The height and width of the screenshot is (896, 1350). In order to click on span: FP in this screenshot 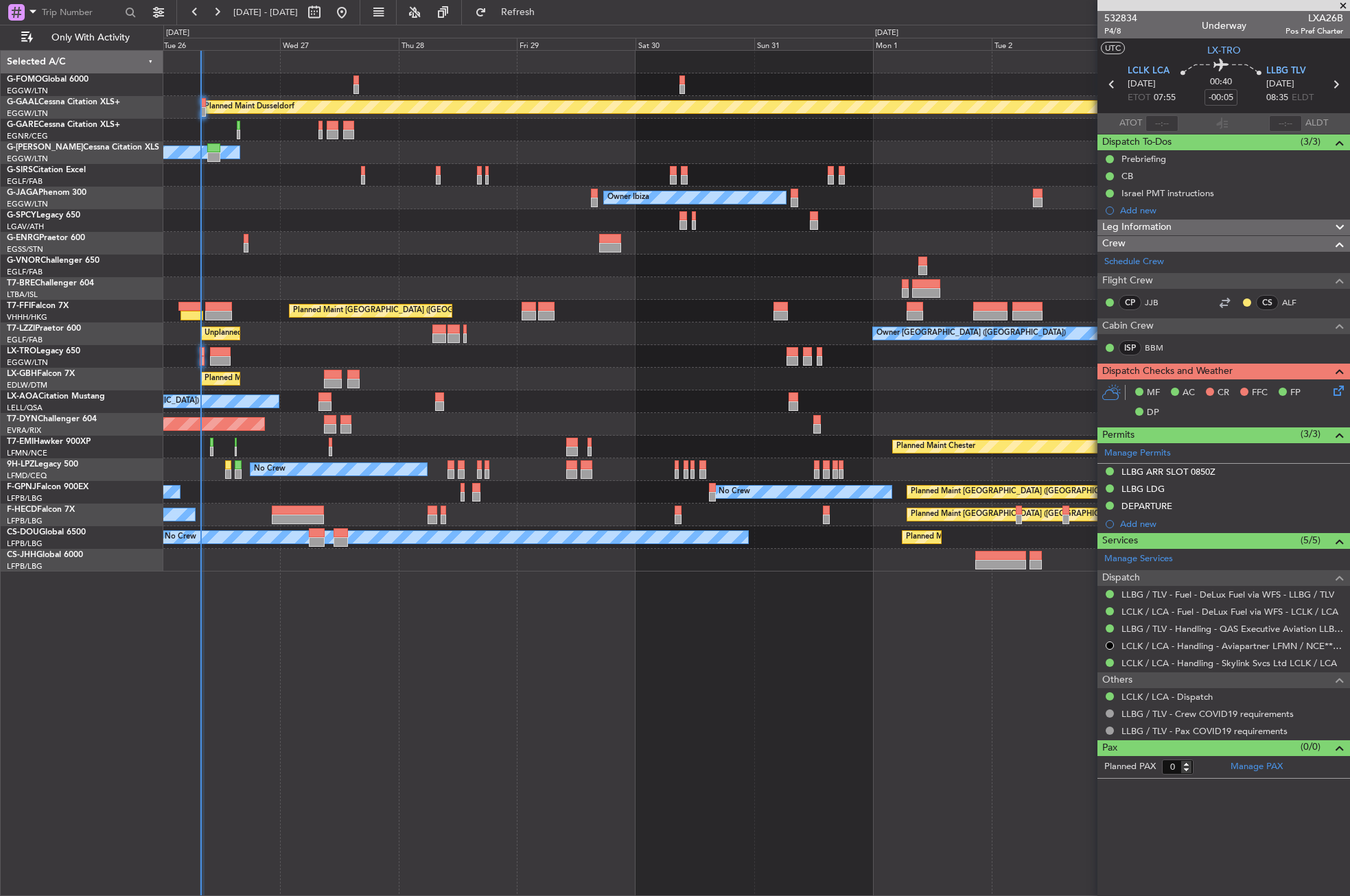, I will do `click(1295, 393)`.